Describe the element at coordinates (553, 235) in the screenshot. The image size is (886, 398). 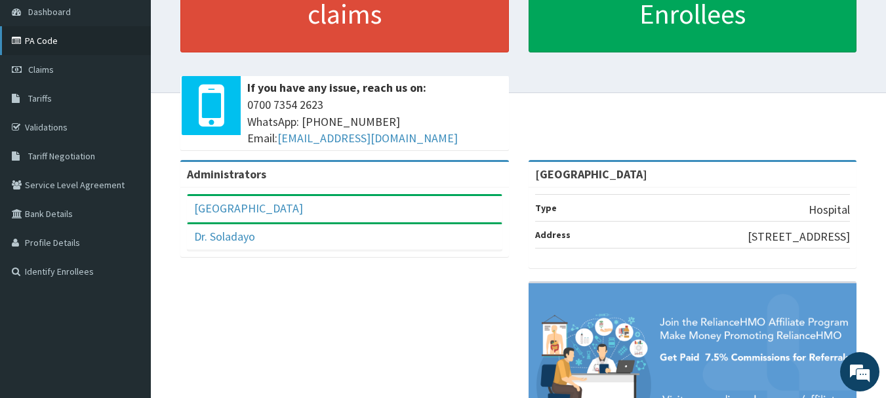
I see `b: Address` at that location.